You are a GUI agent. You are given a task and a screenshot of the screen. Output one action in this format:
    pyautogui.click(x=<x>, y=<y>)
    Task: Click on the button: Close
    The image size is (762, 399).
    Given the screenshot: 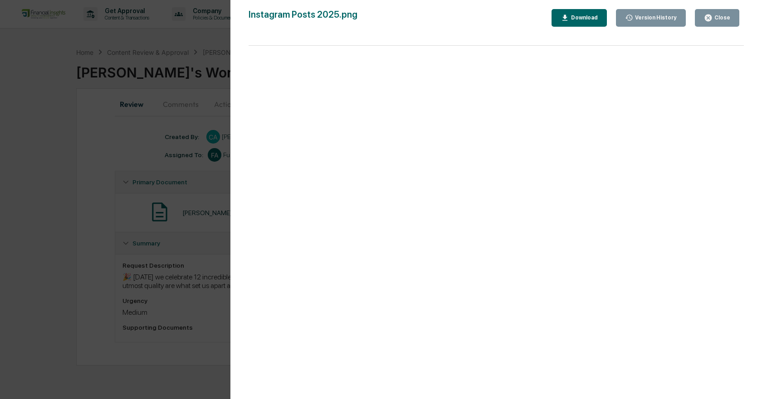 What is the action you would take?
    pyautogui.click(x=717, y=18)
    